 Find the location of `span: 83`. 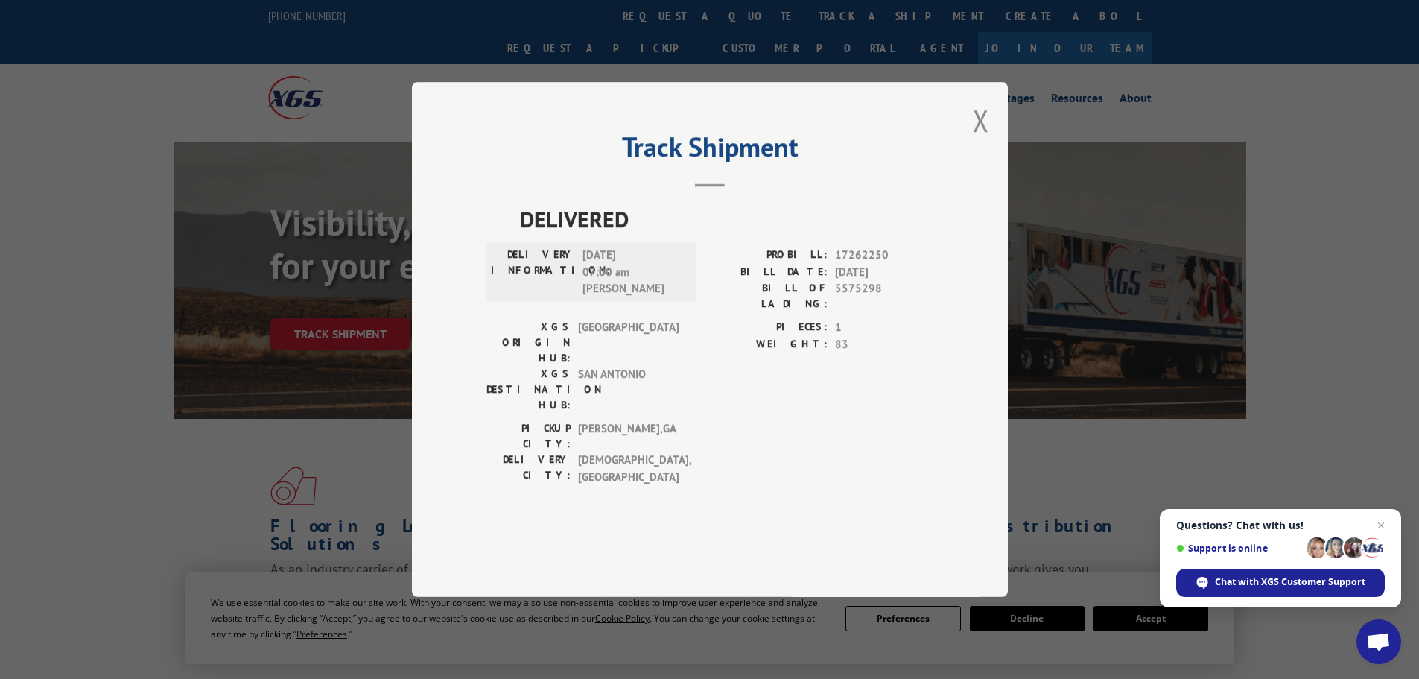

span: 83 is located at coordinates (884, 344).